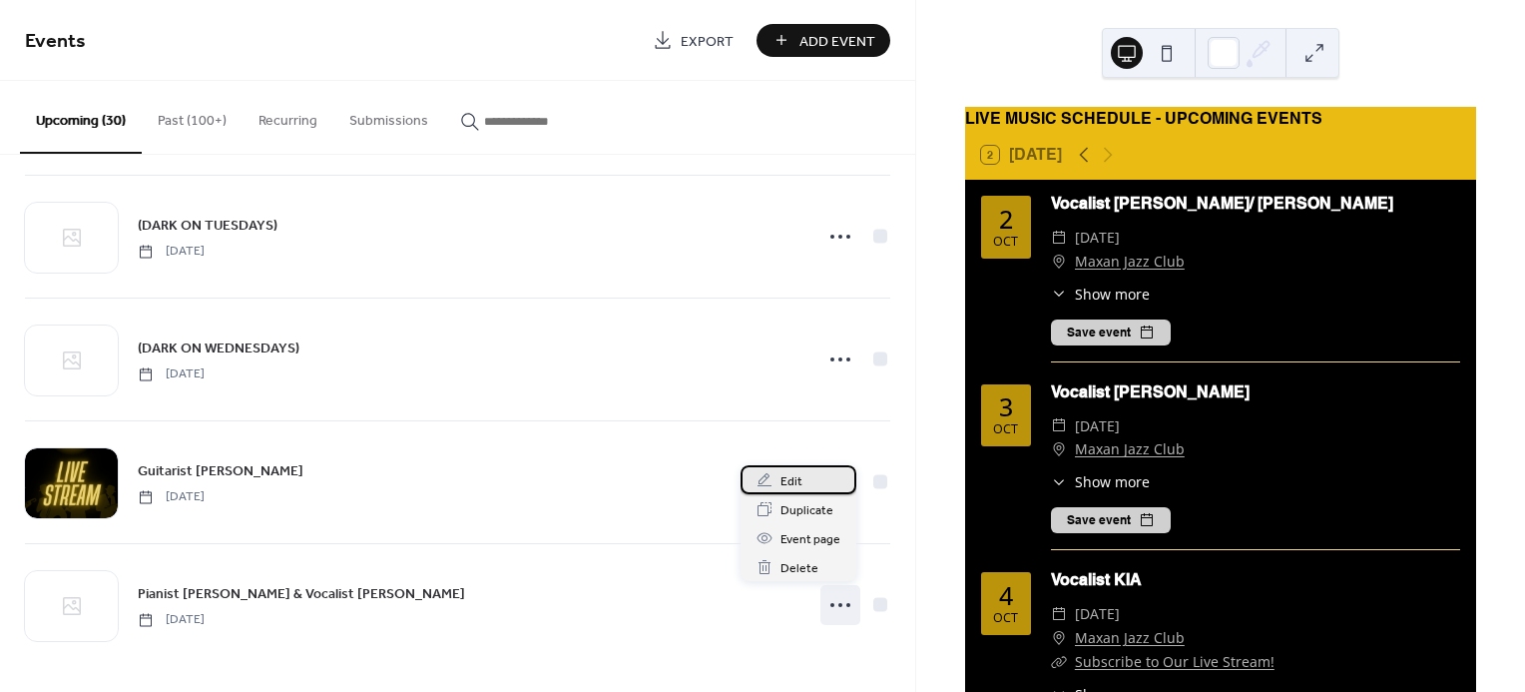  What do you see at coordinates (219, 348) in the screenshot?
I see `span: (DARK ON WEDNESDAYS)` at bounding box center [219, 348].